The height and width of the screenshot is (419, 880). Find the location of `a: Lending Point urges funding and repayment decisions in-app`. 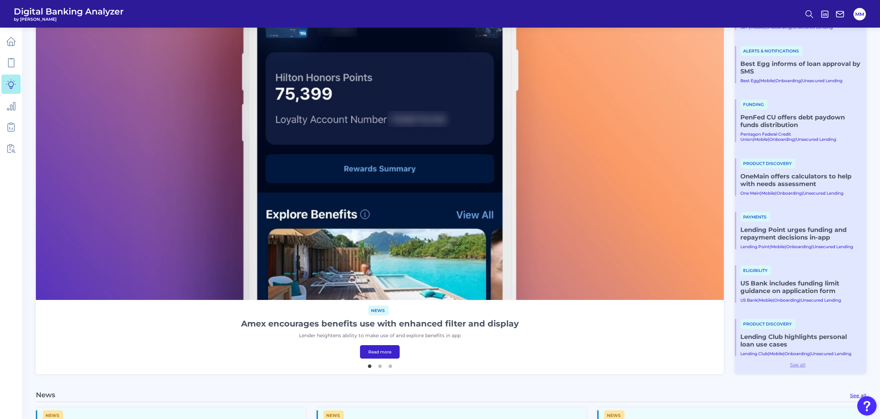

a: Lending Point urges funding and repayment decisions in-app is located at coordinates (801, 233).